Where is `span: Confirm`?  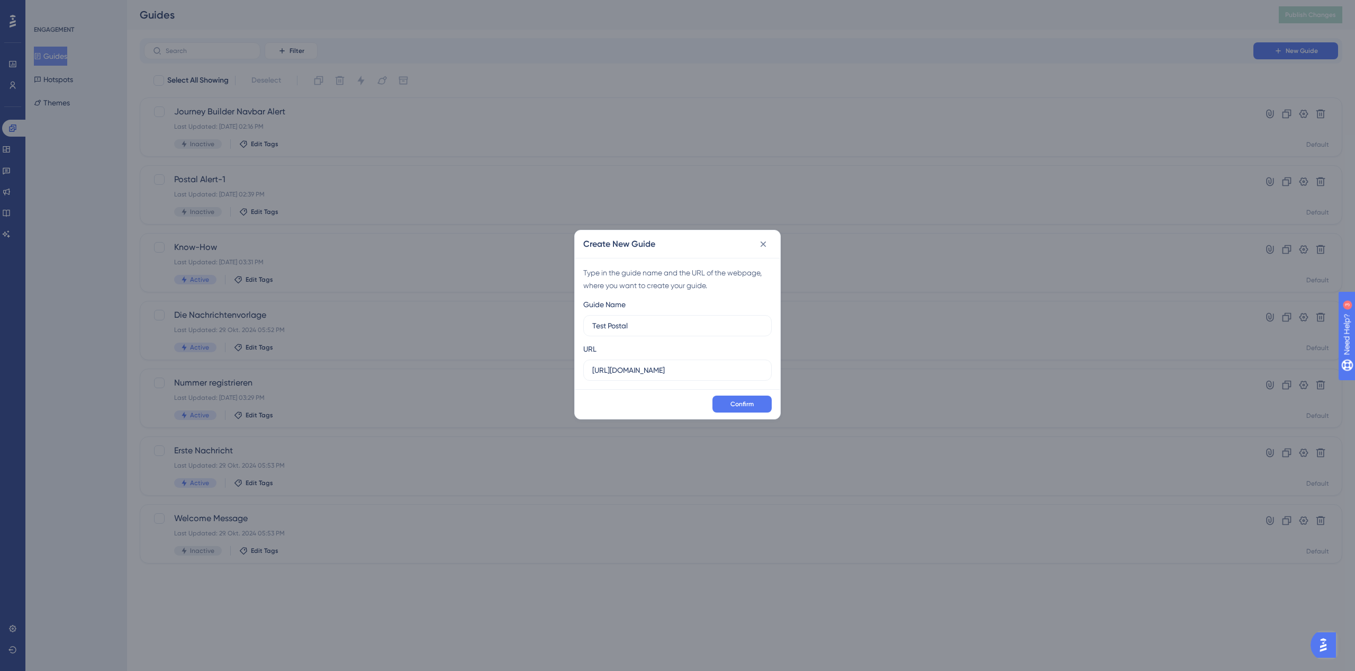 span: Confirm is located at coordinates (742, 404).